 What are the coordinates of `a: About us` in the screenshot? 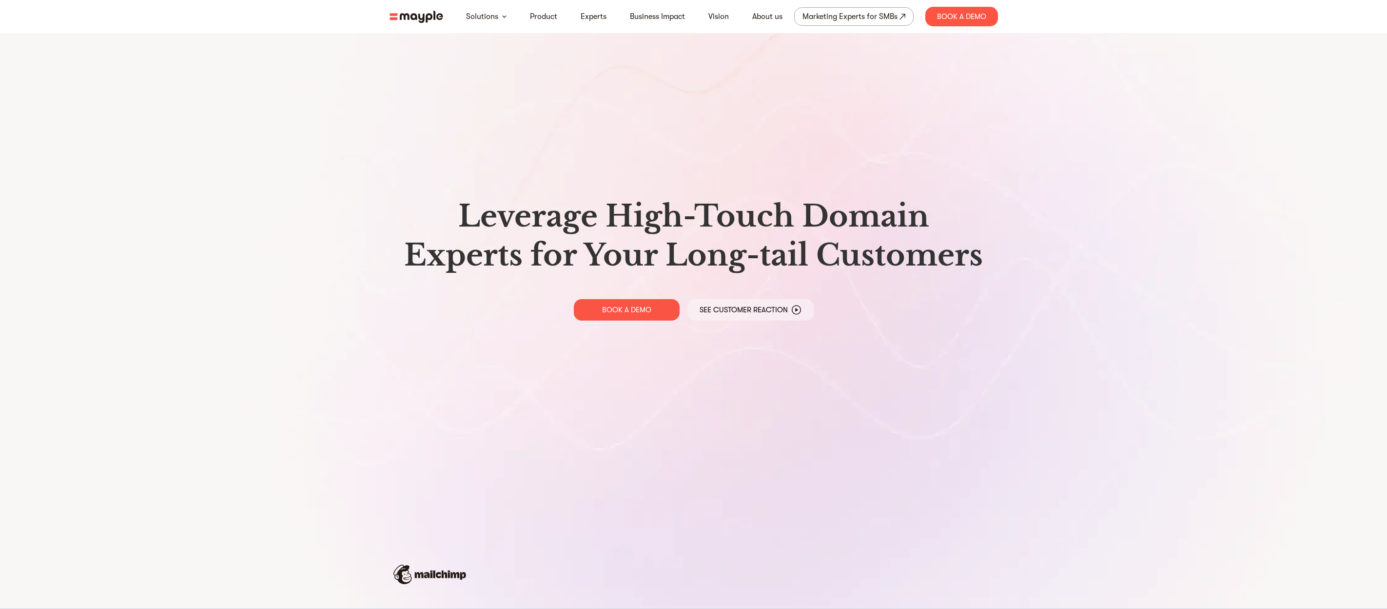 It's located at (767, 17).